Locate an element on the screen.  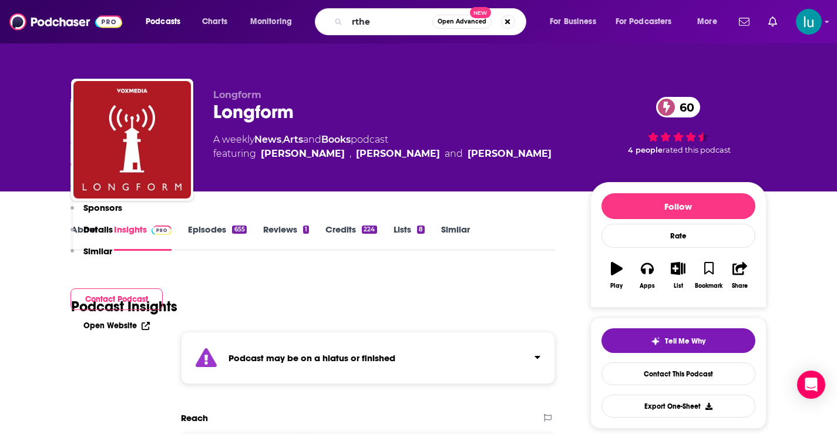
span: New is located at coordinates (480, 12).